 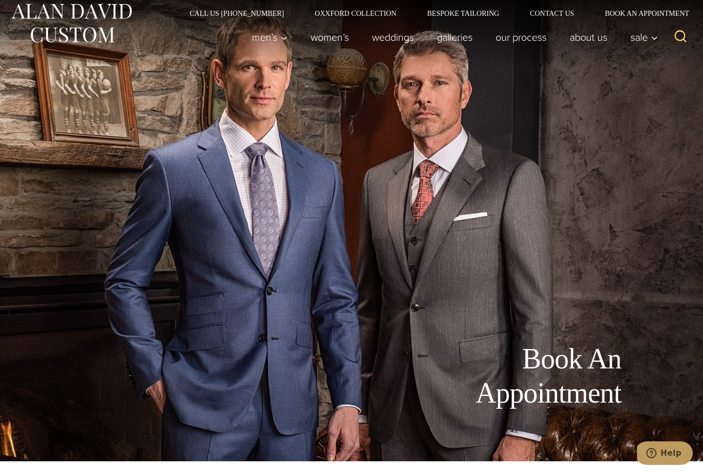 What do you see at coordinates (330, 37) in the screenshot?
I see `a: Women’s` at bounding box center [330, 37].